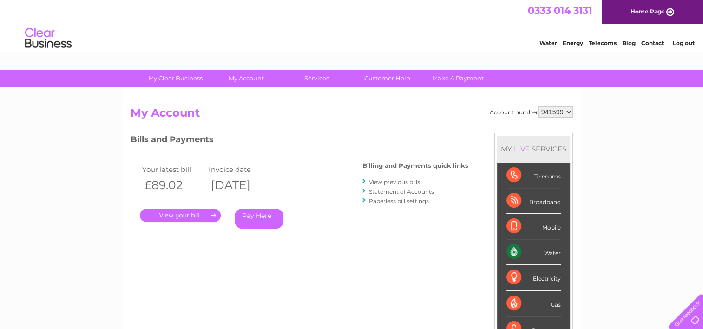 The image size is (703, 329). I want to click on a: Blog, so click(628, 43).